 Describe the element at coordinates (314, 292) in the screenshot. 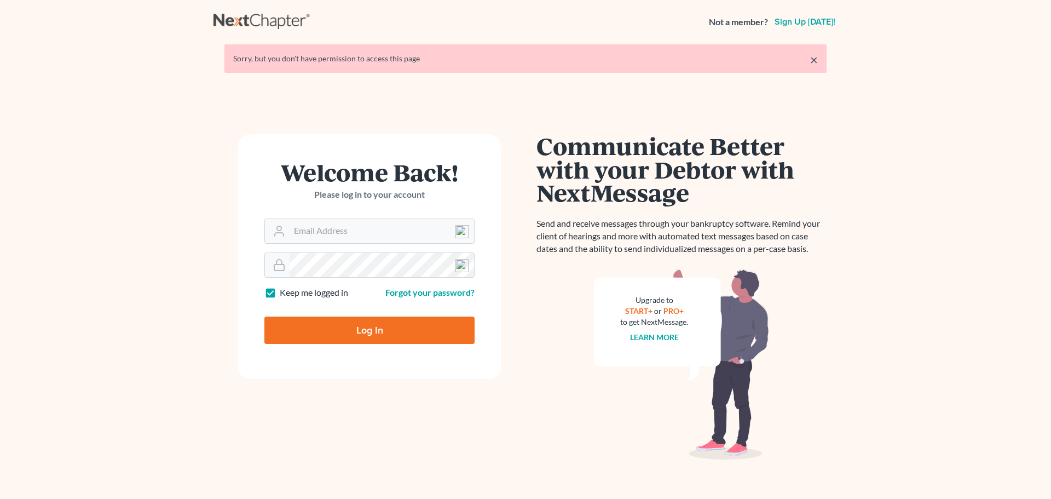

I see `label: Keep me logged in` at that location.